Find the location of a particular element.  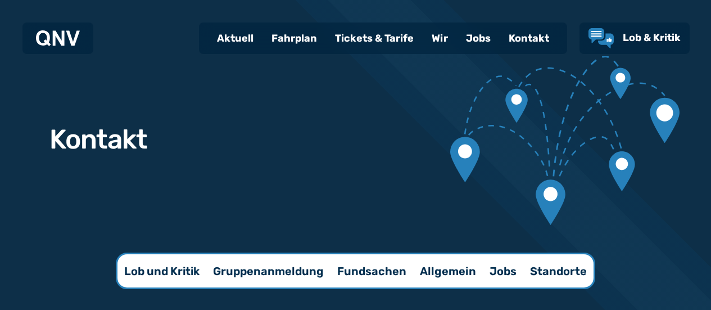

a: Fahrplan is located at coordinates (294, 38).